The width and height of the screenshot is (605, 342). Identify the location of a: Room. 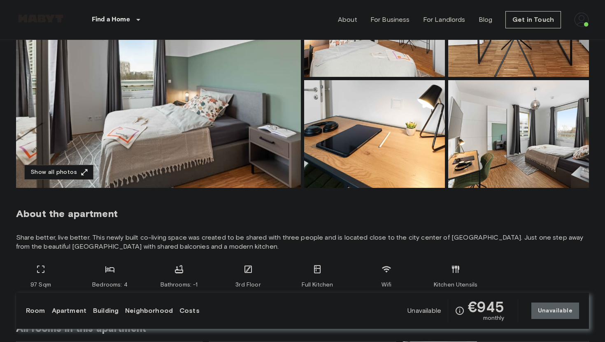
(35, 311).